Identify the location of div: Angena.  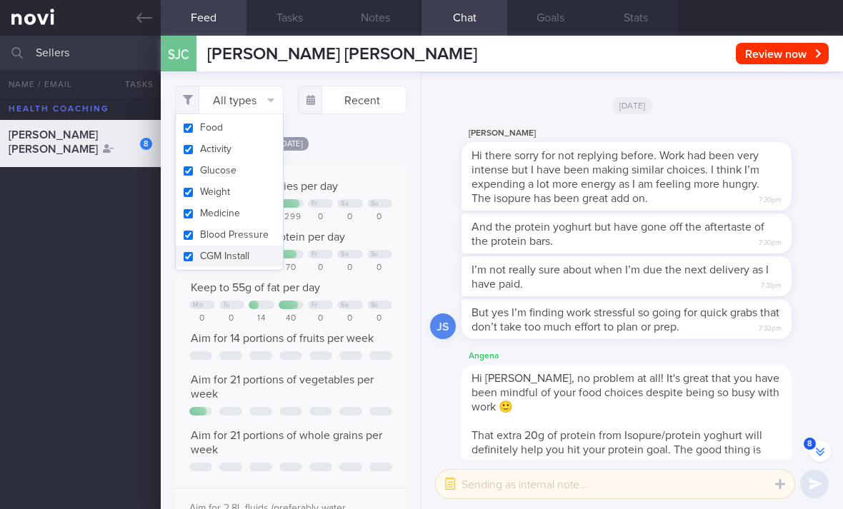
(648, 356).